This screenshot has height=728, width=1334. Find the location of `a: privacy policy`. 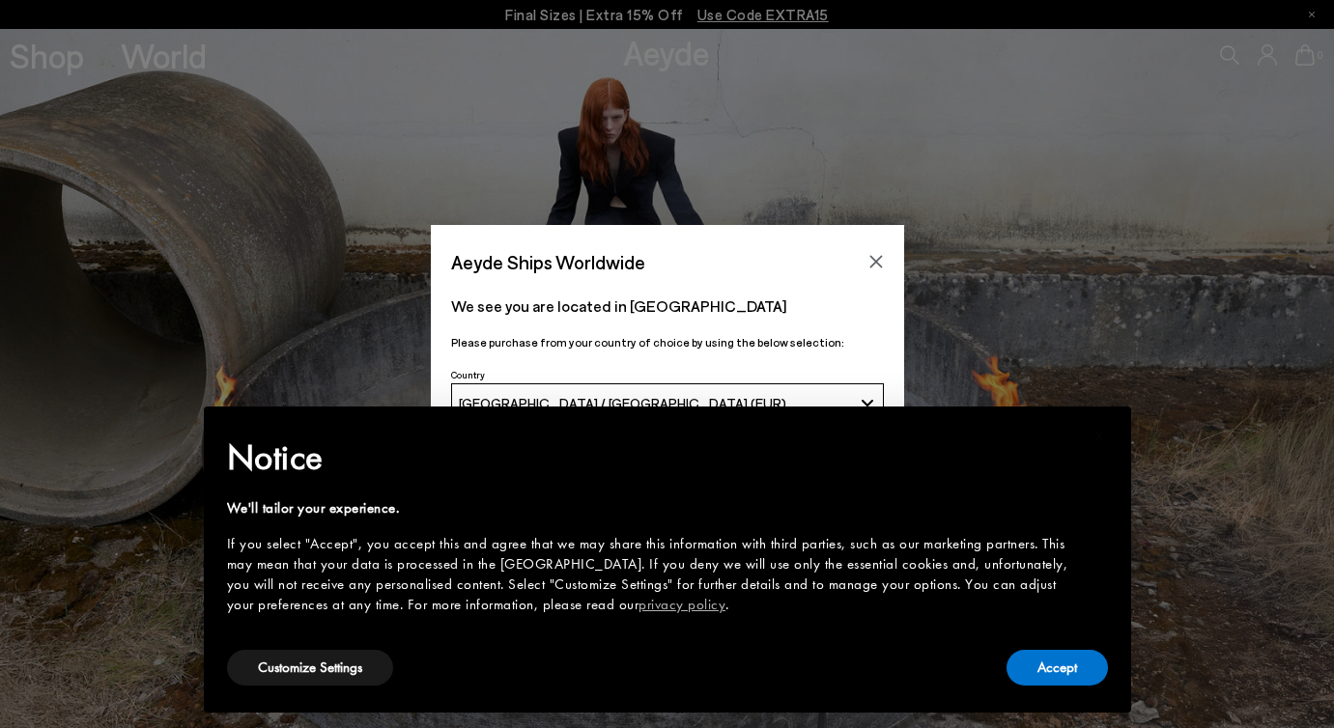

a: privacy policy is located at coordinates (682, 605).